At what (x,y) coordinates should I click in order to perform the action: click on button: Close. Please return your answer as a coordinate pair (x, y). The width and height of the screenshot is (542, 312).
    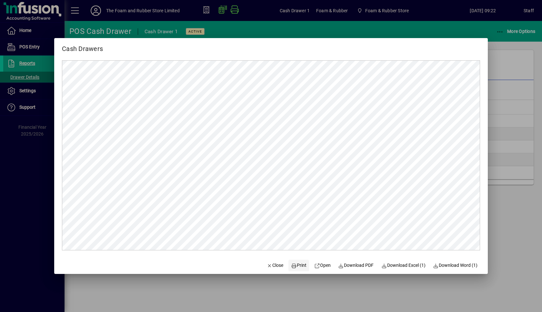
    Looking at the image, I should click on (275, 266).